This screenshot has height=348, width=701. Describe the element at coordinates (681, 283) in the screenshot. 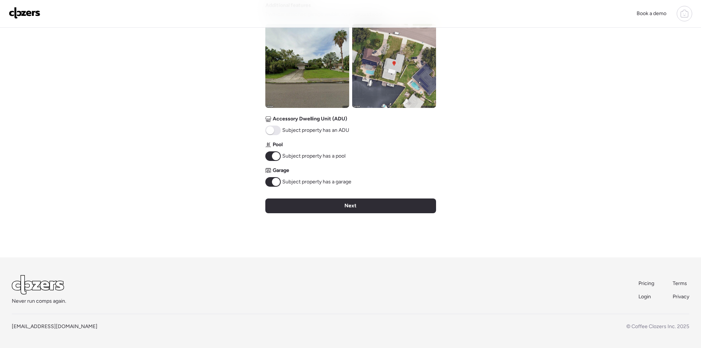

I see `a: Terms` at that location.